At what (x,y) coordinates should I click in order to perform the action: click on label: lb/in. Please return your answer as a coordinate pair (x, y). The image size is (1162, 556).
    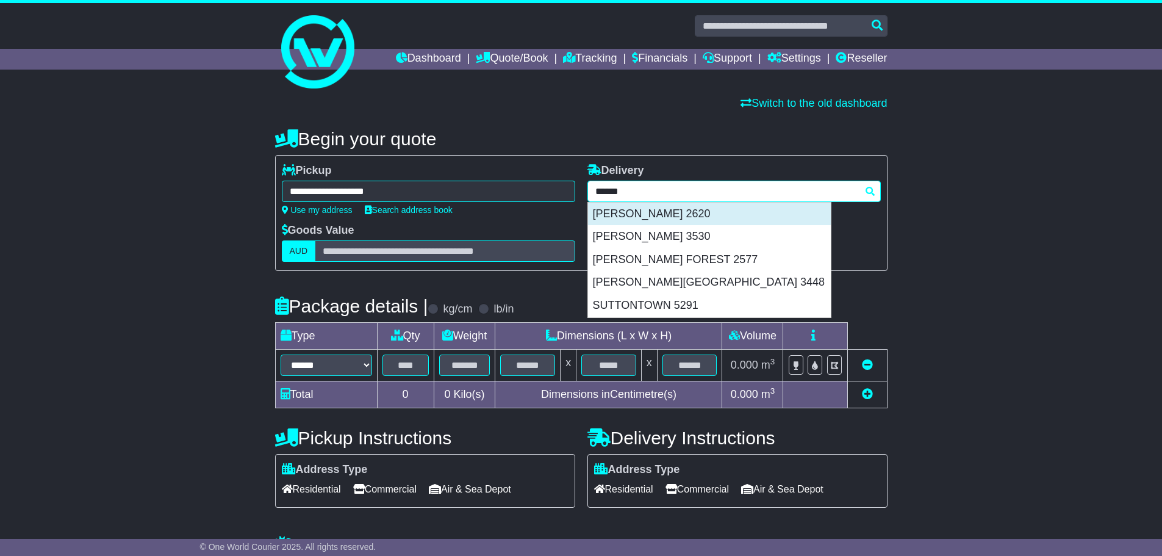
    Looking at the image, I should click on (503, 309).